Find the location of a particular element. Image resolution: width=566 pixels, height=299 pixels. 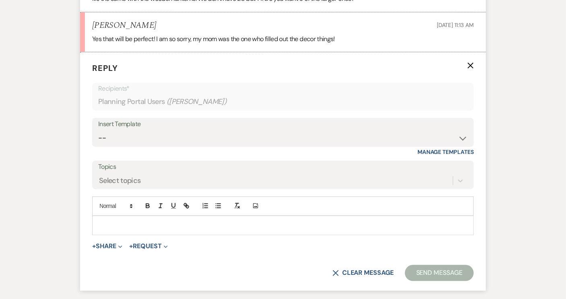

button: Request is located at coordinates (149, 246).